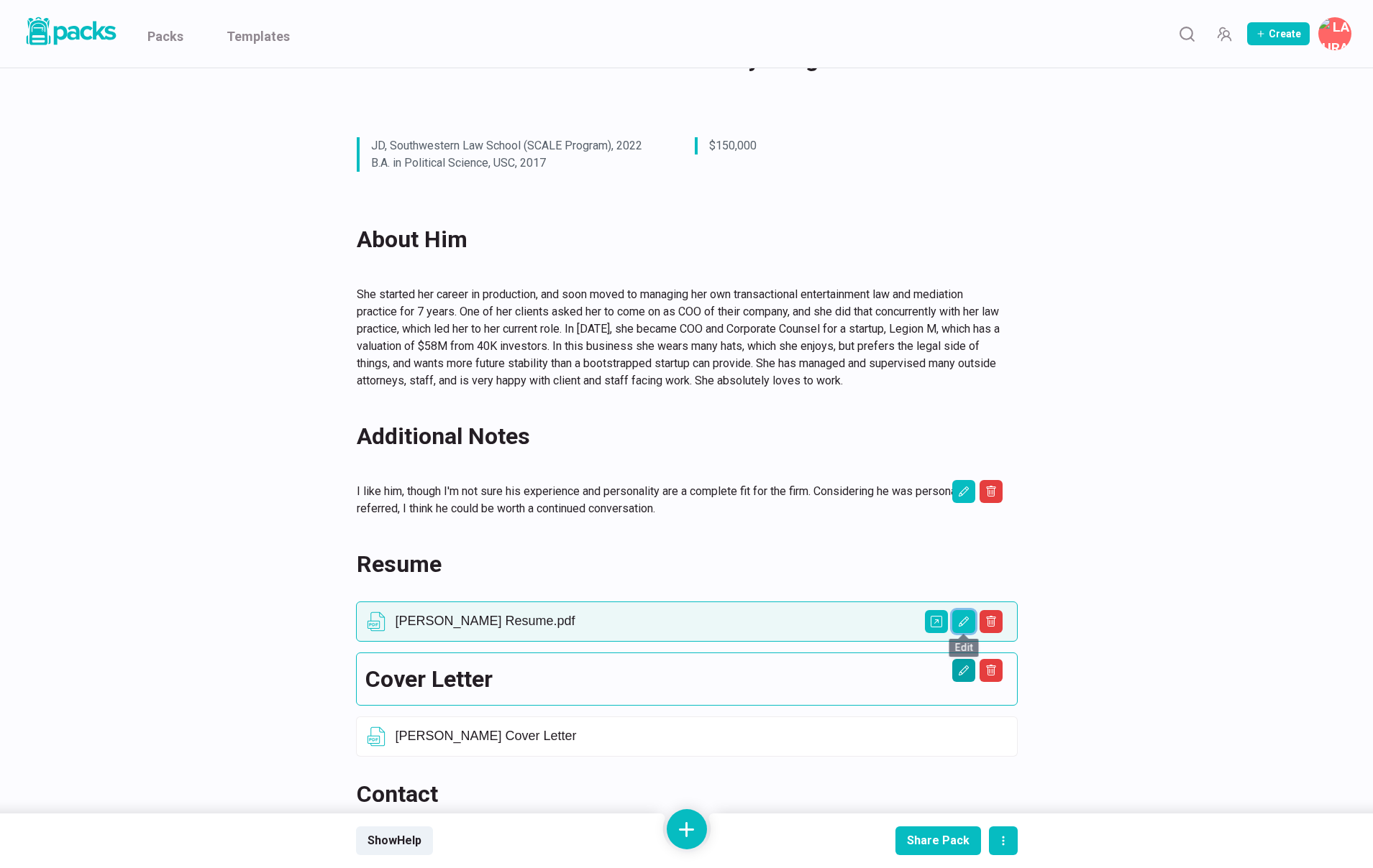 This screenshot has height=868, width=1373. Describe the element at coordinates (678, 338) in the screenshot. I see `p: She started her career in production, and soon moved to managing her own transactional entertainm...` at that location.